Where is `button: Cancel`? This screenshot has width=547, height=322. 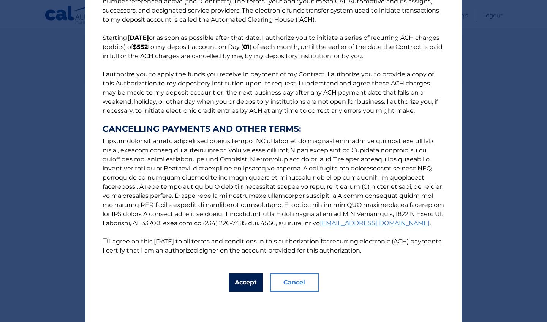
button: Cancel is located at coordinates (295, 283).